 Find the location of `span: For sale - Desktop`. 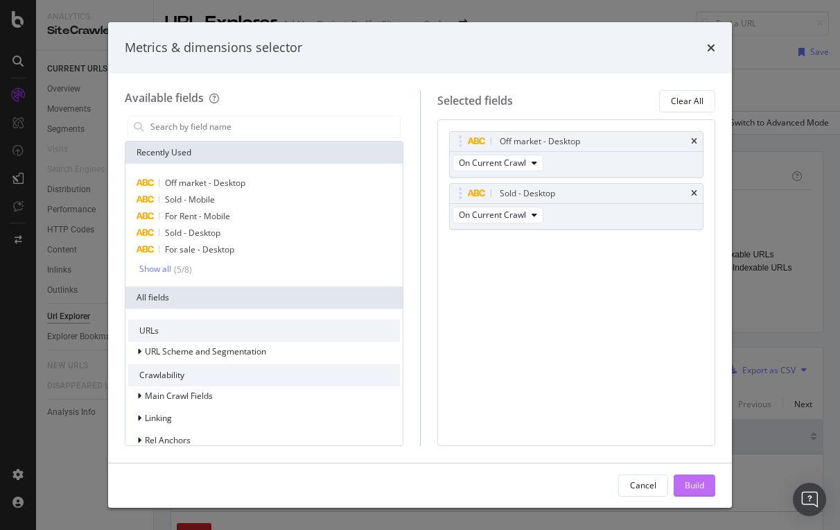

span: For sale - Desktop is located at coordinates (200, 249).